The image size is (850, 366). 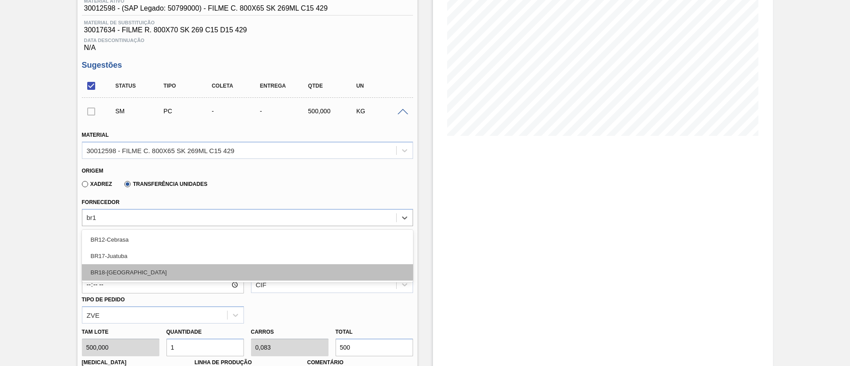 I want to click on h3: Sugestões, so click(x=248, y=65).